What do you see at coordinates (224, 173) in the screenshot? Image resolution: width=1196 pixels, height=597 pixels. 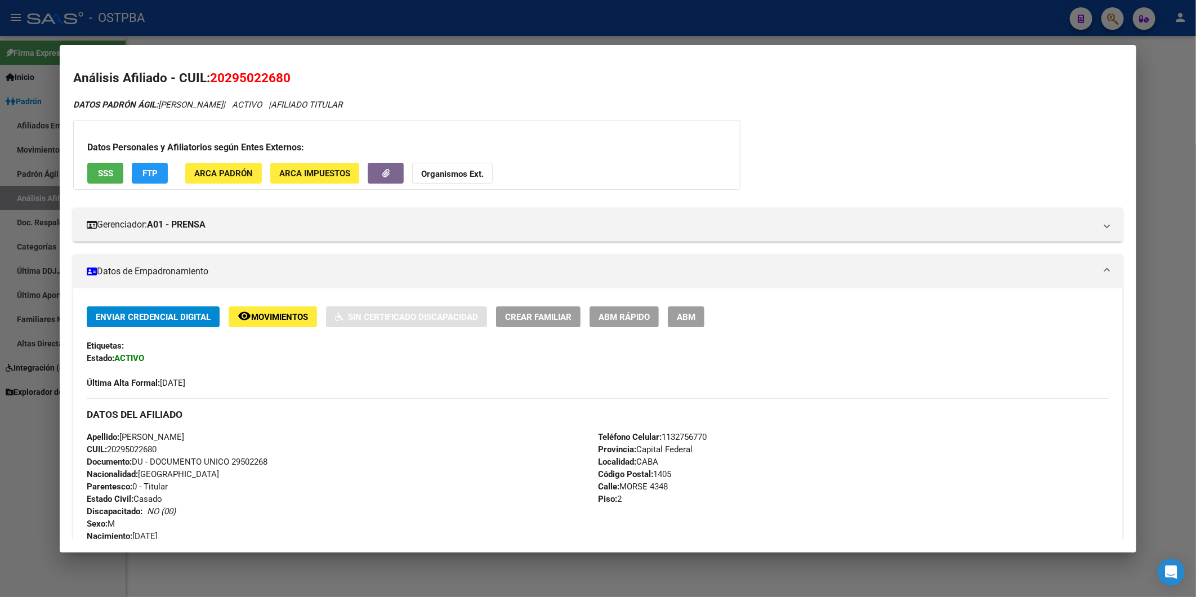 I see `span: ARCA Padrón` at bounding box center [224, 173].